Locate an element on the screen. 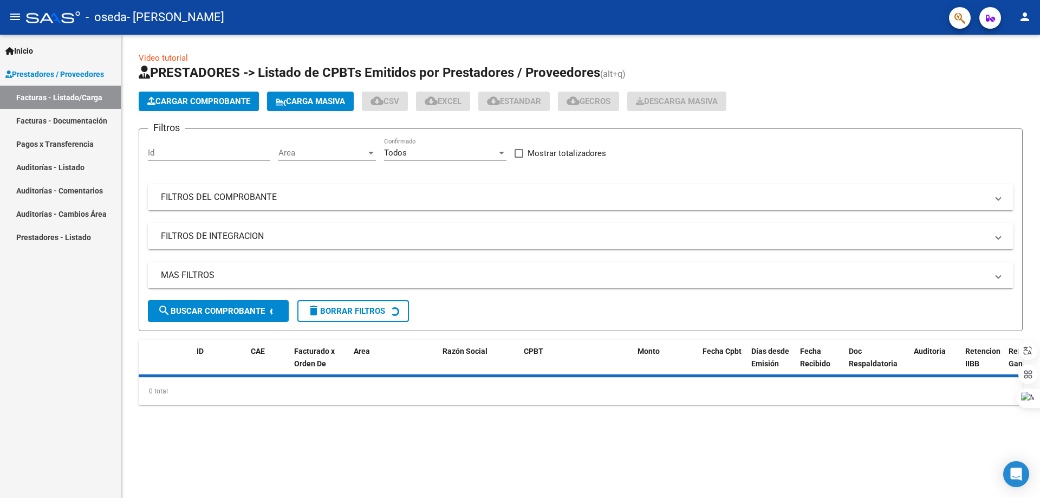 Image resolution: width=1040 pixels, height=498 pixels. span: Fecha Cpbt is located at coordinates (722, 351).